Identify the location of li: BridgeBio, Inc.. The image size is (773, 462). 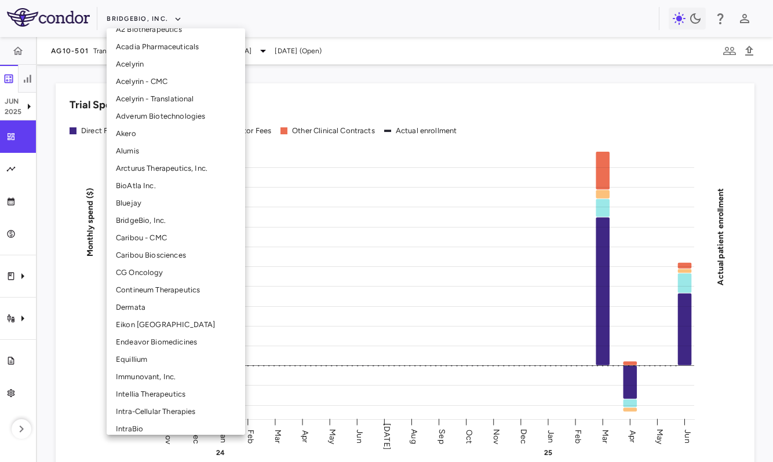
(176, 221).